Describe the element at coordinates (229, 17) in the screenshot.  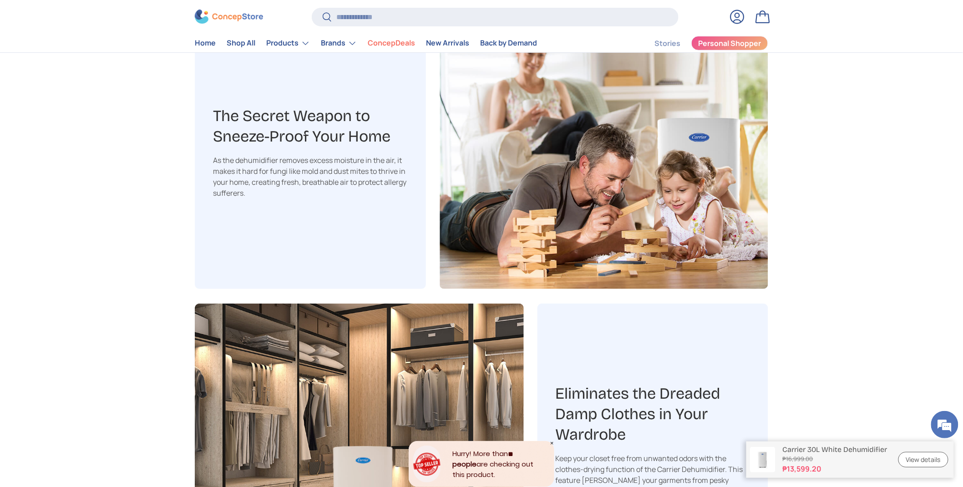
I see `a: ConcepStore` at that location.